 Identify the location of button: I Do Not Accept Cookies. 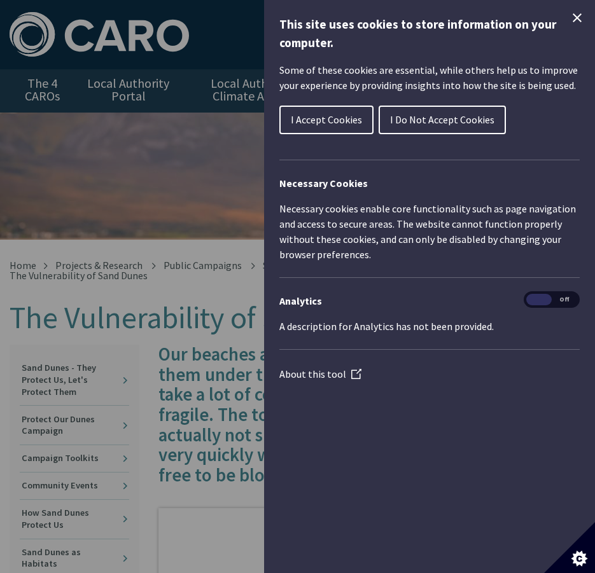
(442, 120).